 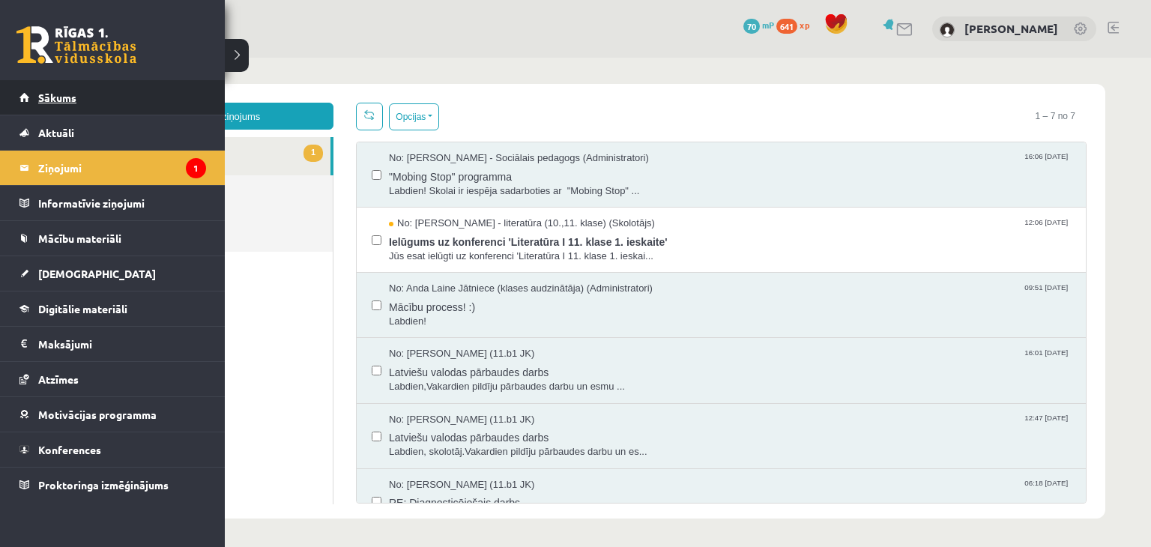 What do you see at coordinates (112, 379) in the screenshot?
I see `a: Atzīmes` at bounding box center [112, 379].